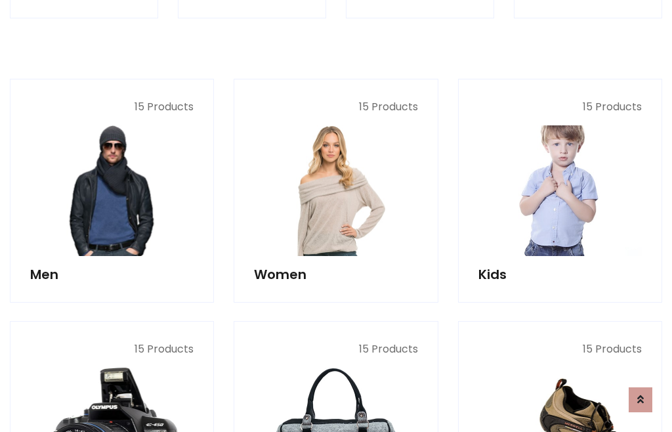 This screenshot has width=672, height=432. What do you see at coordinates (112, 274) in the screenshot?
I see `h5: Men` at bounding box center [112, 274].